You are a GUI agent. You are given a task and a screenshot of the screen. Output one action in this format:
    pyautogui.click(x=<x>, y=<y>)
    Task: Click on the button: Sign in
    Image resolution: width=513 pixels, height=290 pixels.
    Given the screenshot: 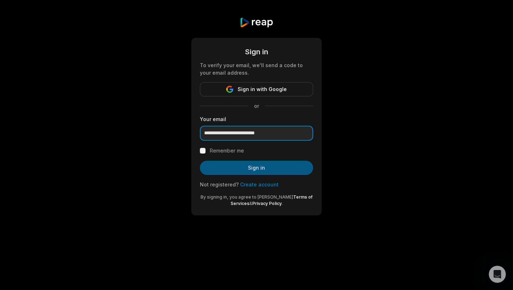 What is the action you would take?
    pyautogui.click(x=257, y=168)
    